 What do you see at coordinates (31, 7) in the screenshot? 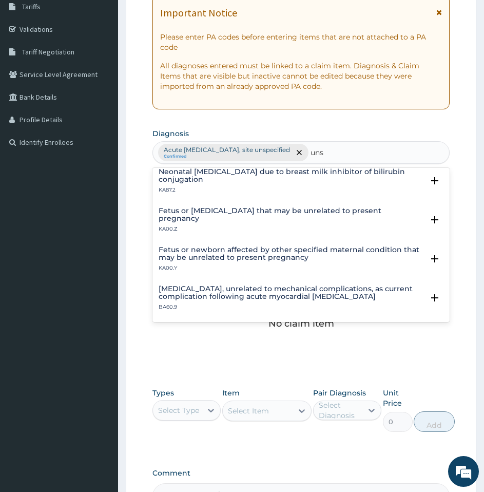
I see `span: Tariffs` at bounding box center [31, 7].